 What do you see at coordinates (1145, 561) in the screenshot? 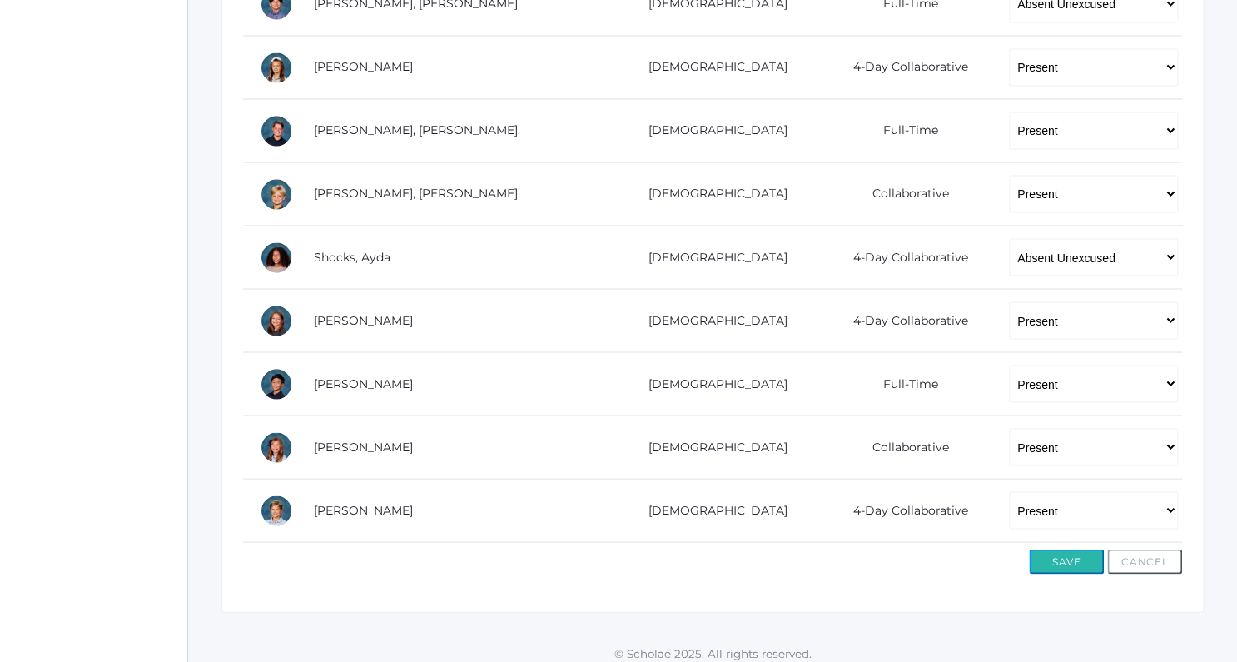
I see `button: Cancel` at bounding box center [1145, 561].